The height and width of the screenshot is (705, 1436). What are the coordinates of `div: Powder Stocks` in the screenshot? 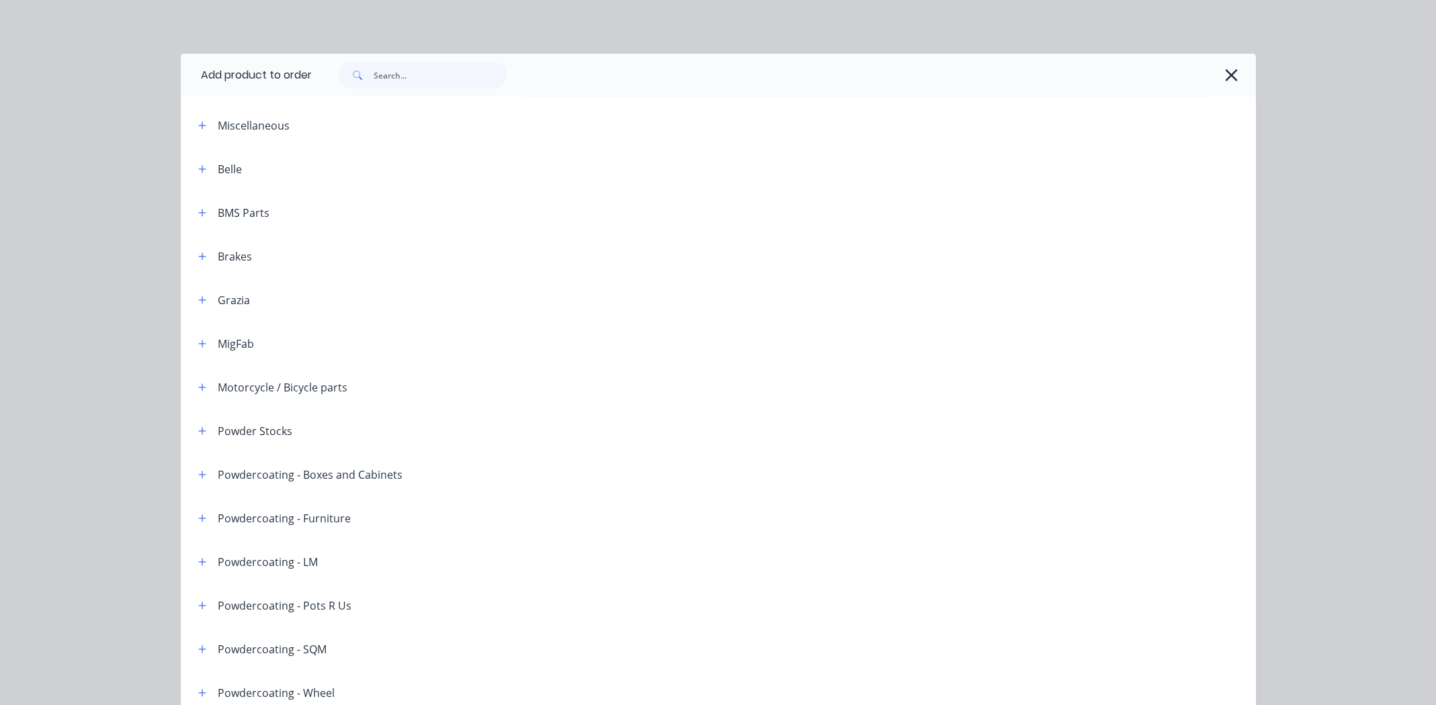 It's located at (255, 431).